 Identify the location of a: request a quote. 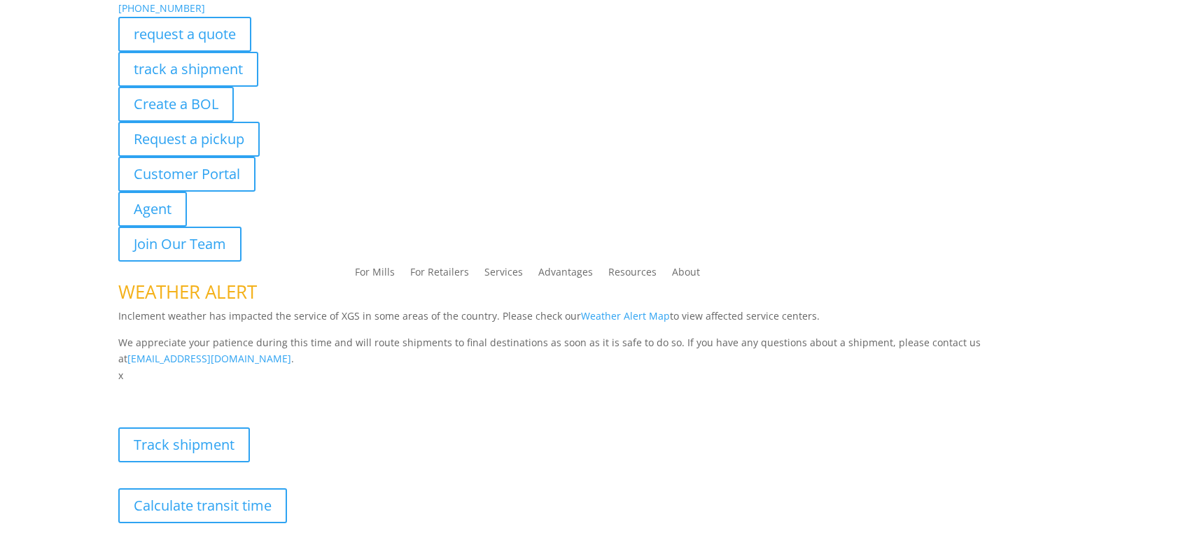
(185, 34).